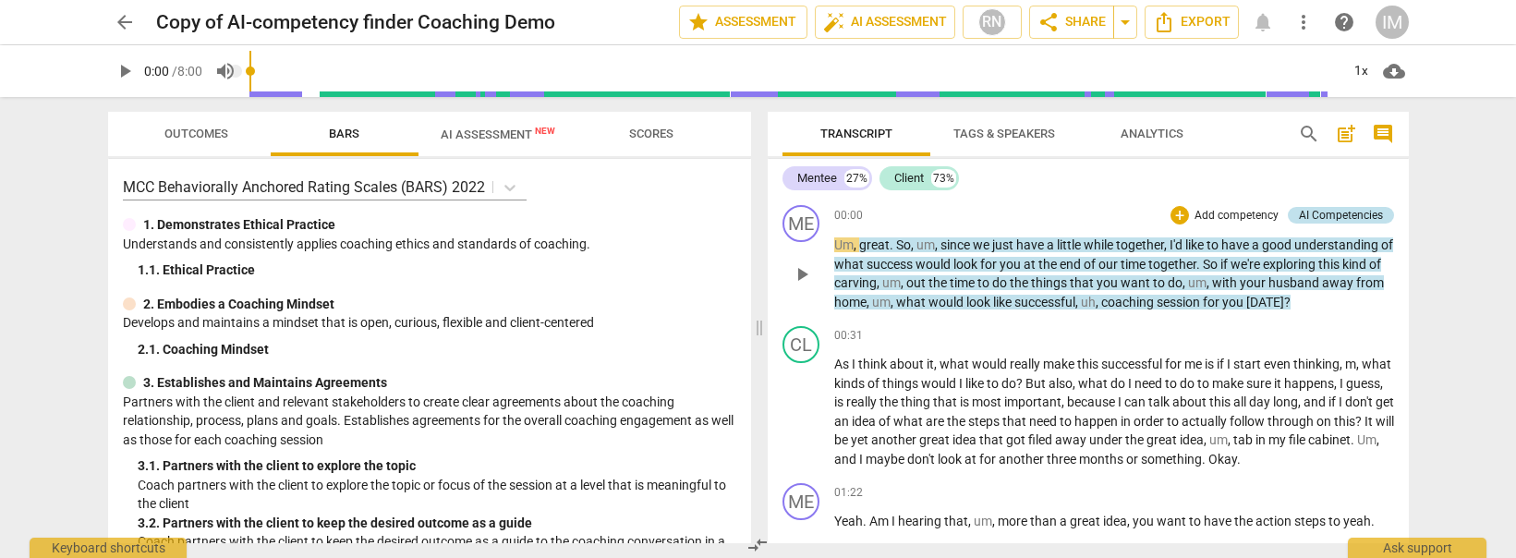  I want to click on span: cabinet, so click(1329, 440).